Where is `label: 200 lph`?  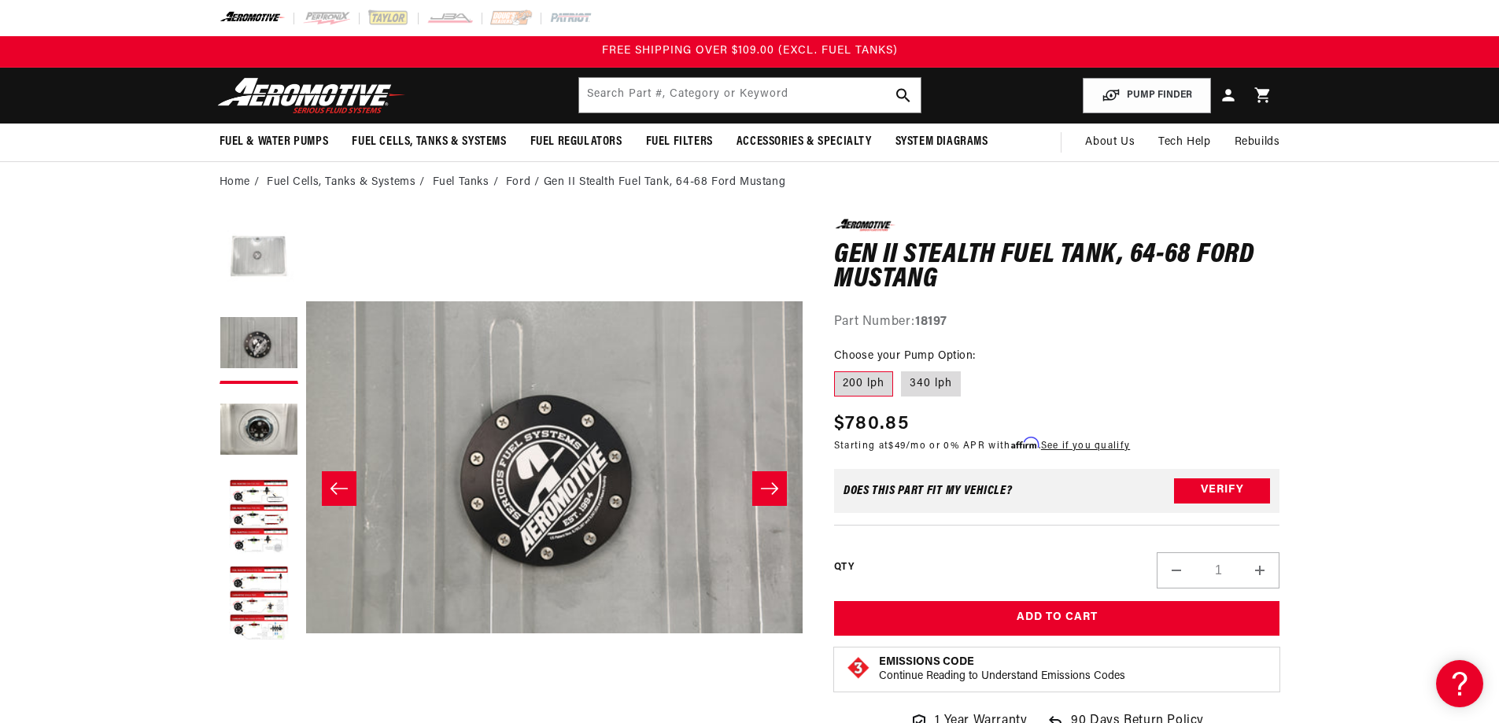
label: 200 lph is located at coordinates (863, 384).